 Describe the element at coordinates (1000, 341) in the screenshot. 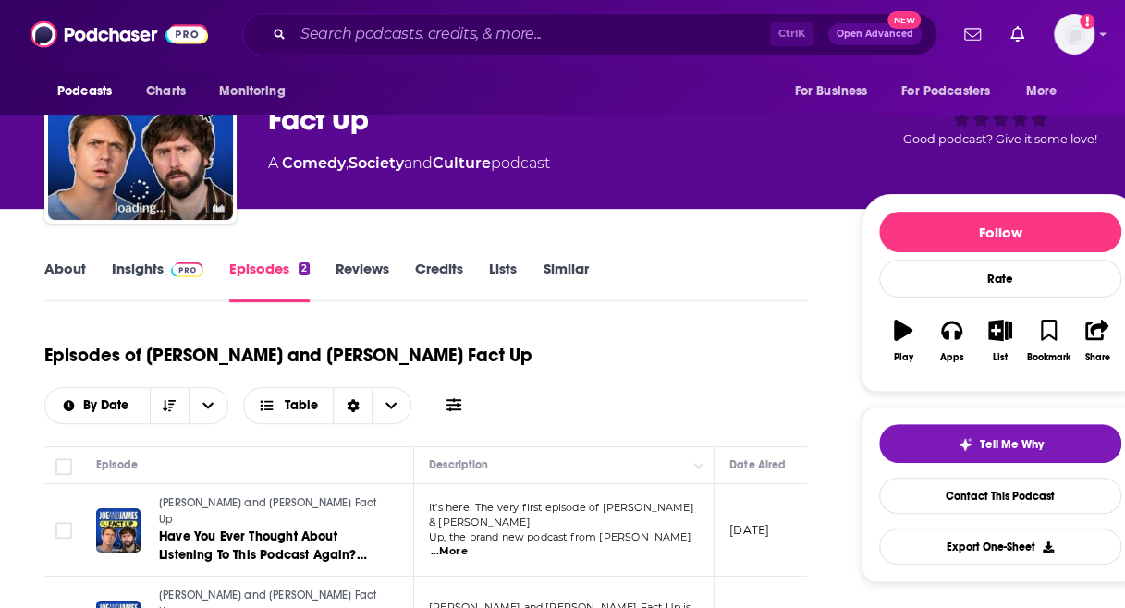

I see `button: List` at that location.